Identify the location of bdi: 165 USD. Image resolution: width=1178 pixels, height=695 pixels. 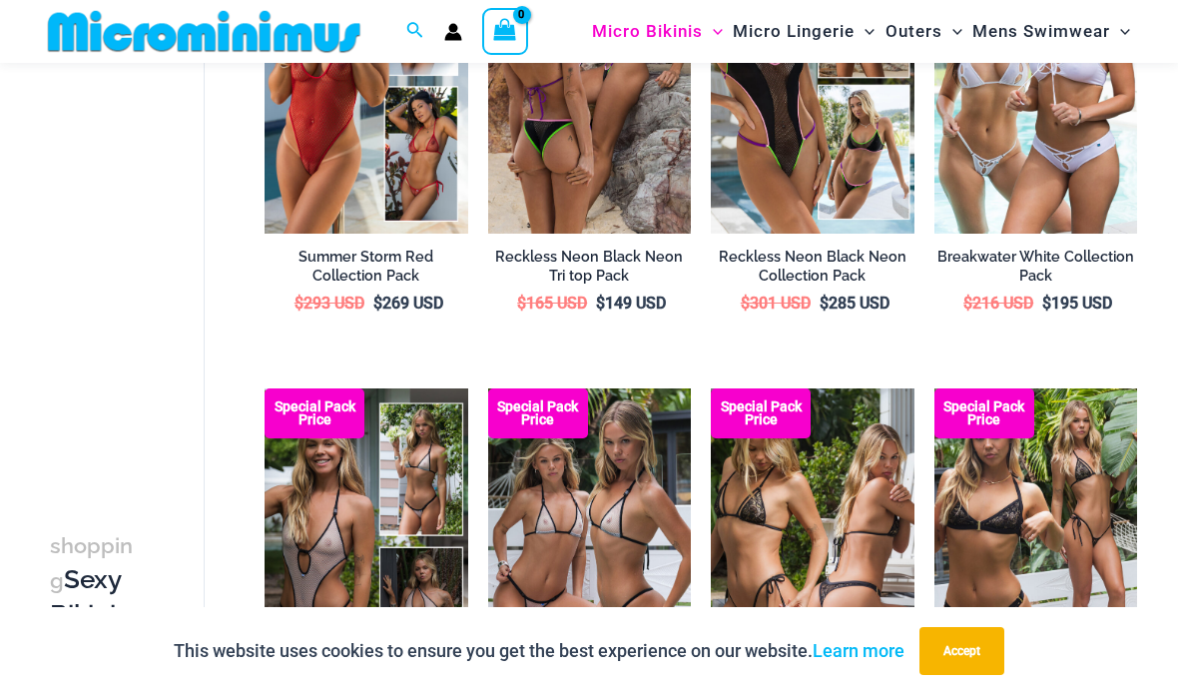
(552, 303).